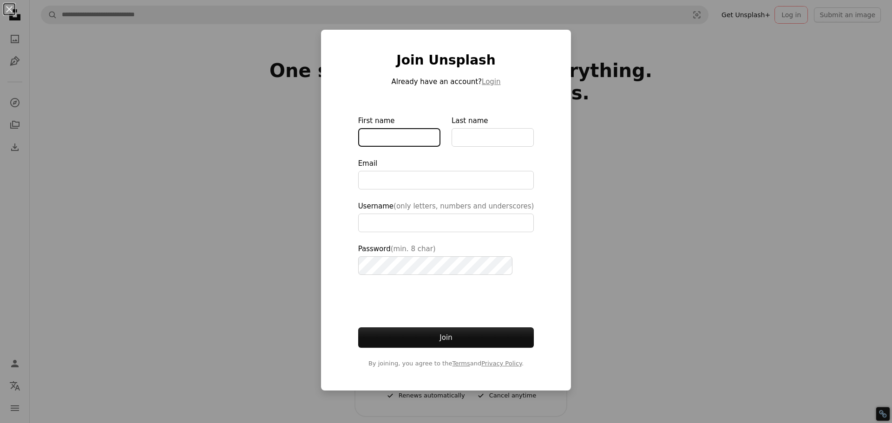 This screenshot has height=423, width=892. Describe the element at coordinates (491, 82) in the screenshot. I see `button: Login` at that location.